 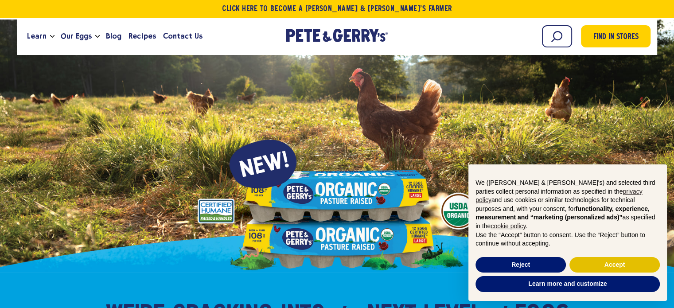 What do you see at coordinates (182, 36) in the screenshot?
I see `span: Contact Us` at bounding box center [182, 36].